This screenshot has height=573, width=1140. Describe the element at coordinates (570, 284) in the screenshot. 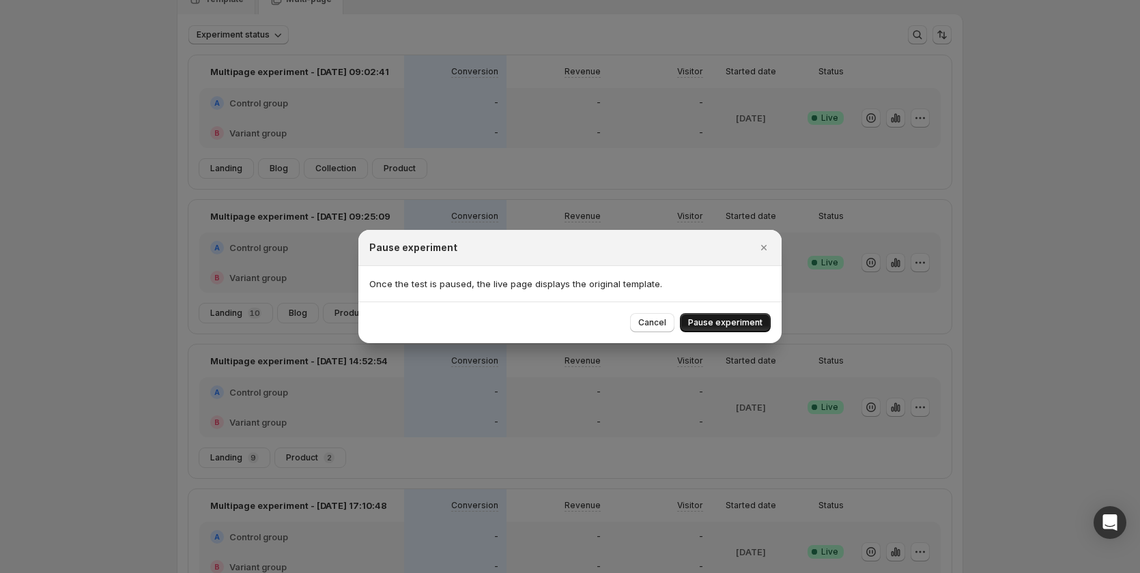

I see `p: Once the test is paused, the live page displays the original template.` at that location.